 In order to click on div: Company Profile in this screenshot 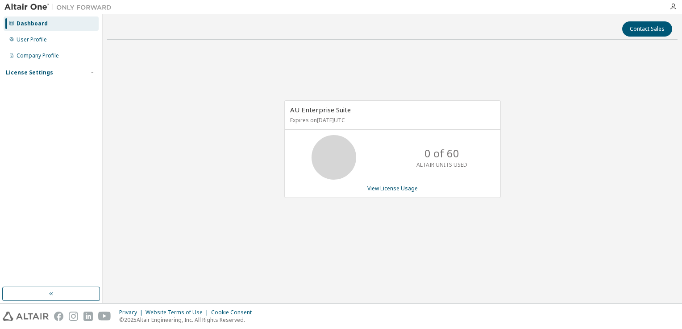, I will do `click(37, 56)`.